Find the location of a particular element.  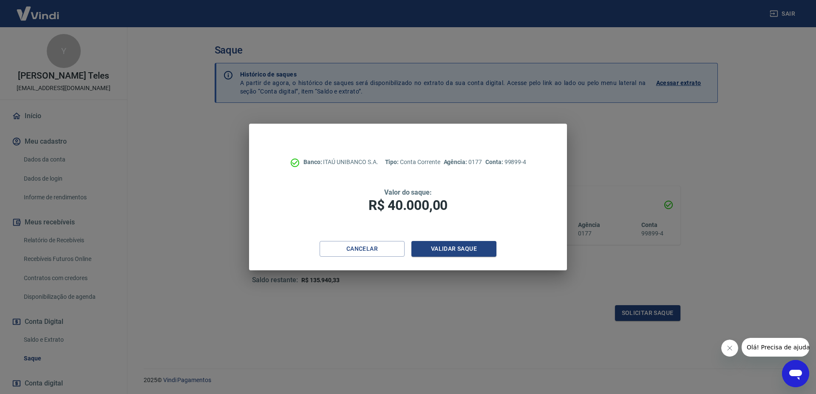

span: R$ 40.000,00 is located at coordinates (408, 205).